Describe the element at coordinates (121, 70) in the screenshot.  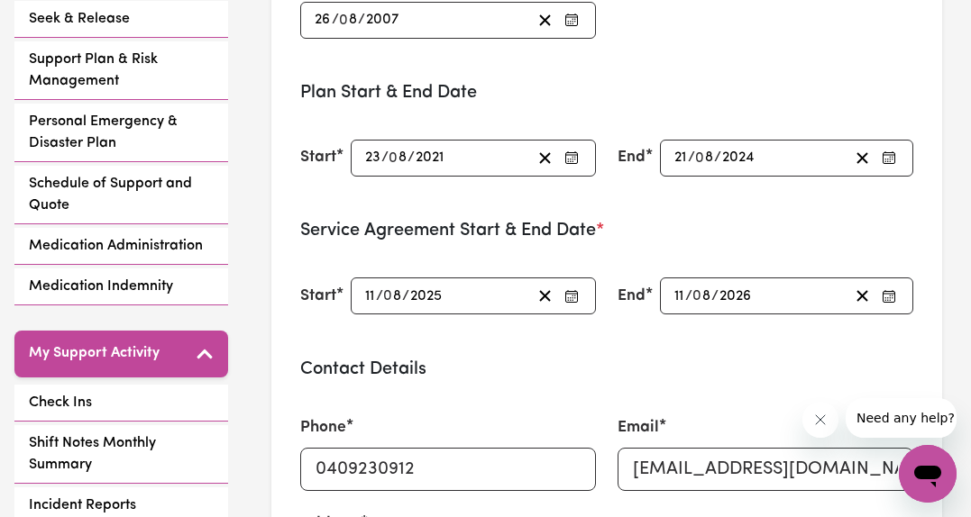
I see `span: Support Plan & Risk Management` at that location.